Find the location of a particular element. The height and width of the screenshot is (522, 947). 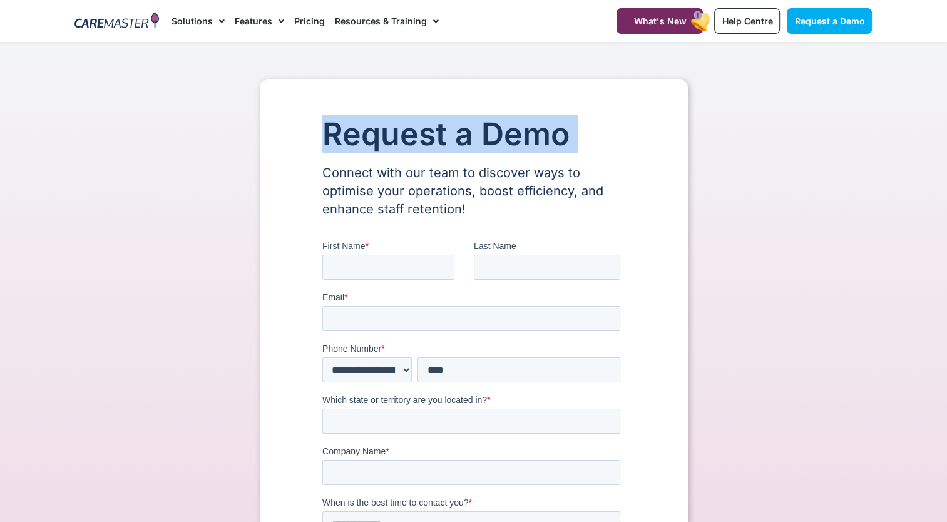

img: CareMaster Logo is located at coordinates (116, 21).